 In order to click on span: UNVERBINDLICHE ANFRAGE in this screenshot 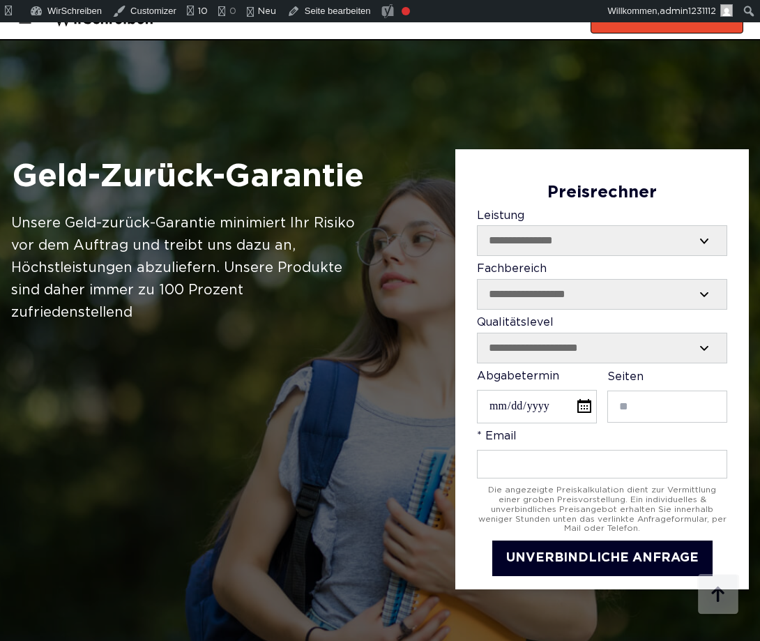, I will do `click(603, 558)`.